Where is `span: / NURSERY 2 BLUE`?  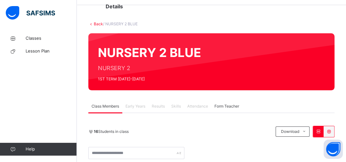
span: / NURSERY 2 BLUE is located at coordinates (120, 24).